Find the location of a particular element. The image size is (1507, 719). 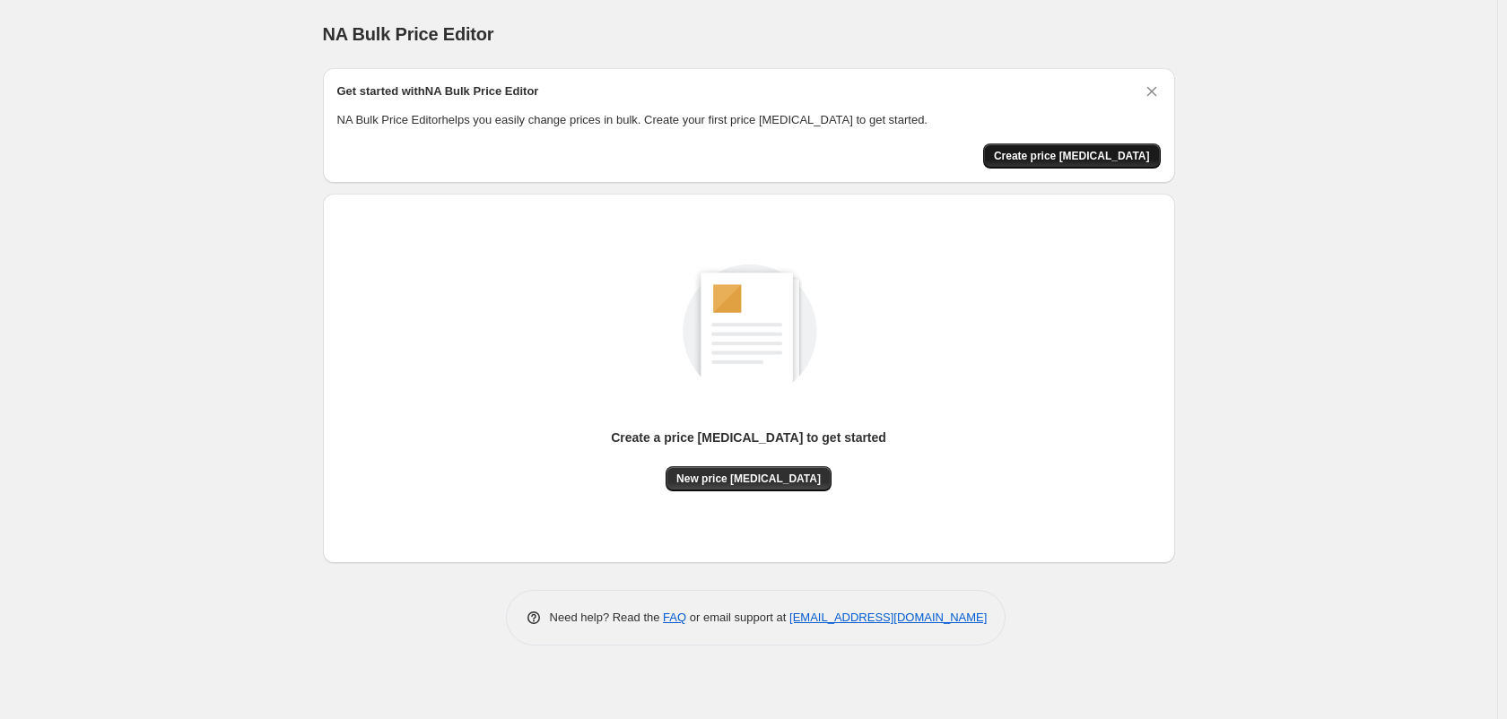

span: or email support at is located at coordinates (737, 617).